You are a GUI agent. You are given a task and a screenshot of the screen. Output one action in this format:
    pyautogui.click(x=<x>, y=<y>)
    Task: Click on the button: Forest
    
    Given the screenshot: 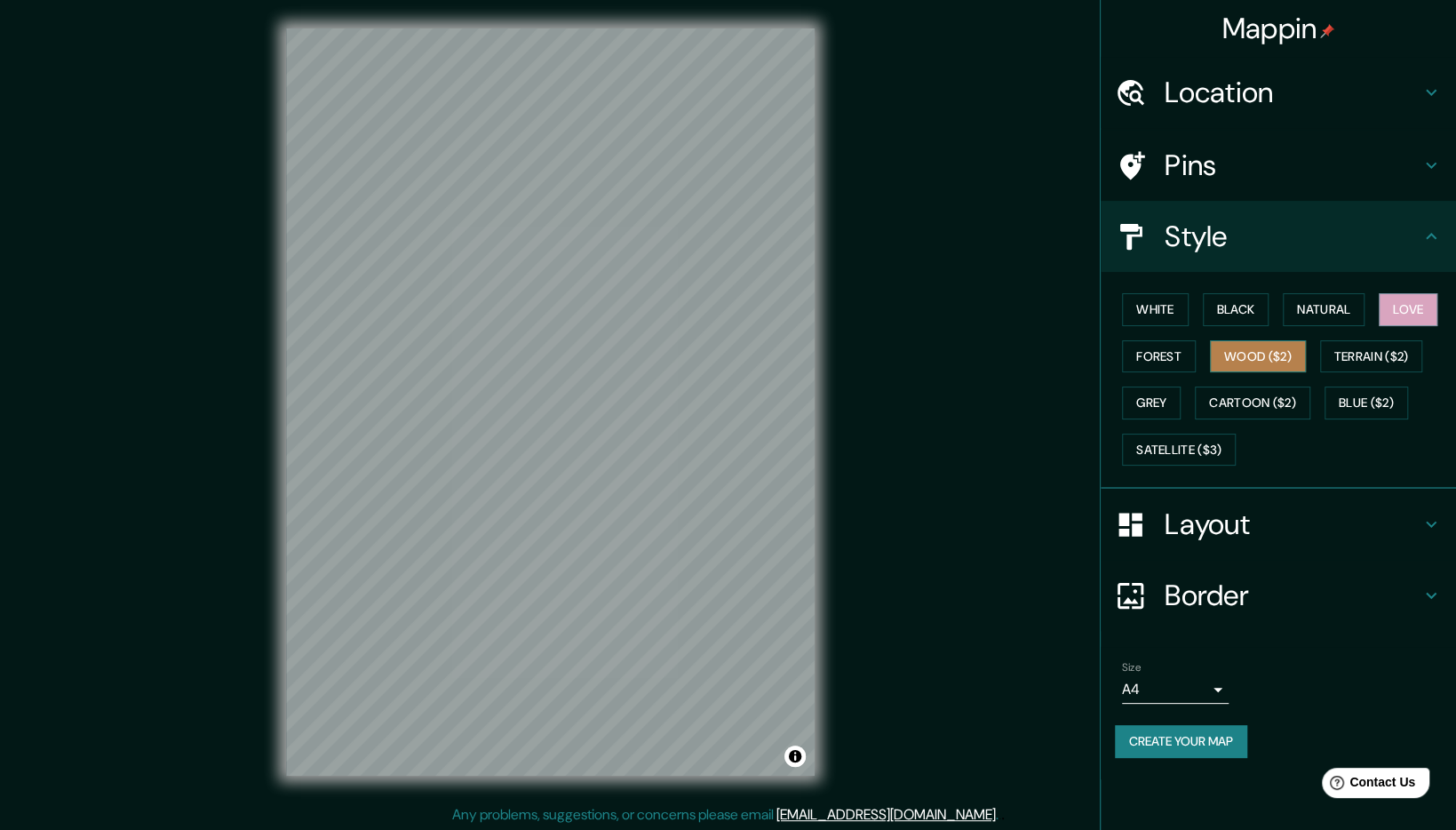 What is the action you would take?
    pyautogui.click(x=1158, y=356)
    